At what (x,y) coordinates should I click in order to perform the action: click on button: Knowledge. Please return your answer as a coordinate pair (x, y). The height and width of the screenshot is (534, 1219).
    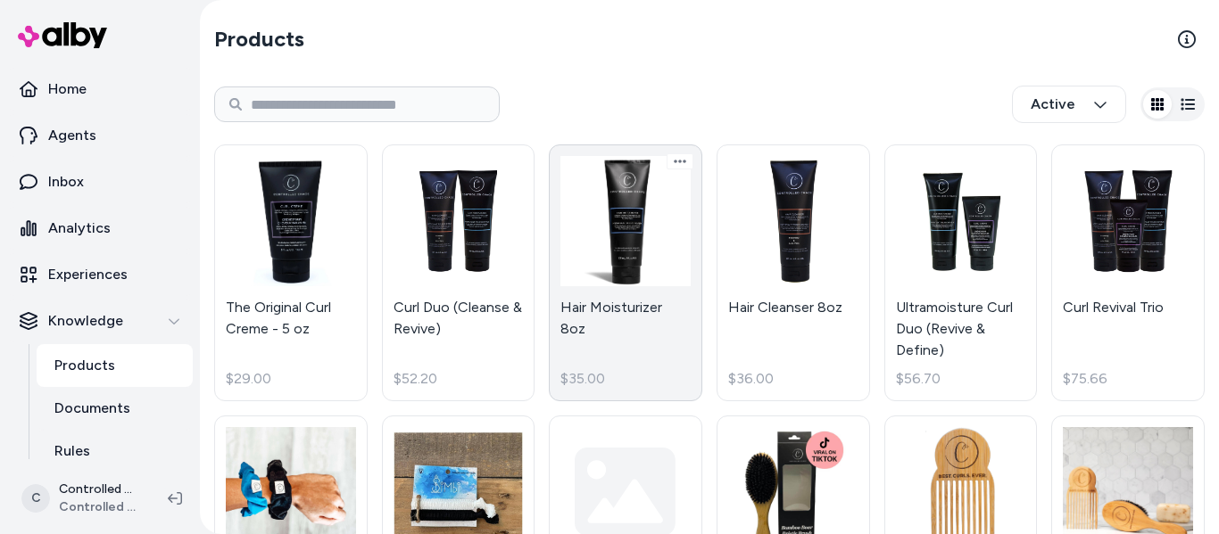
    Looking at the image, I should click on (100, 321).